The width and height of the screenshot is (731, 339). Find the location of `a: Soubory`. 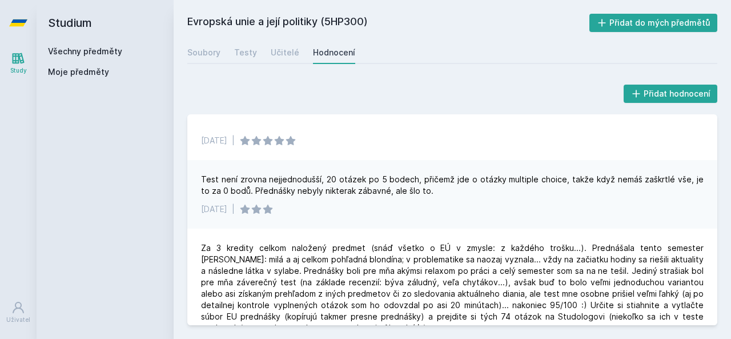

a: Soubory is located at coordinates (204, 53).